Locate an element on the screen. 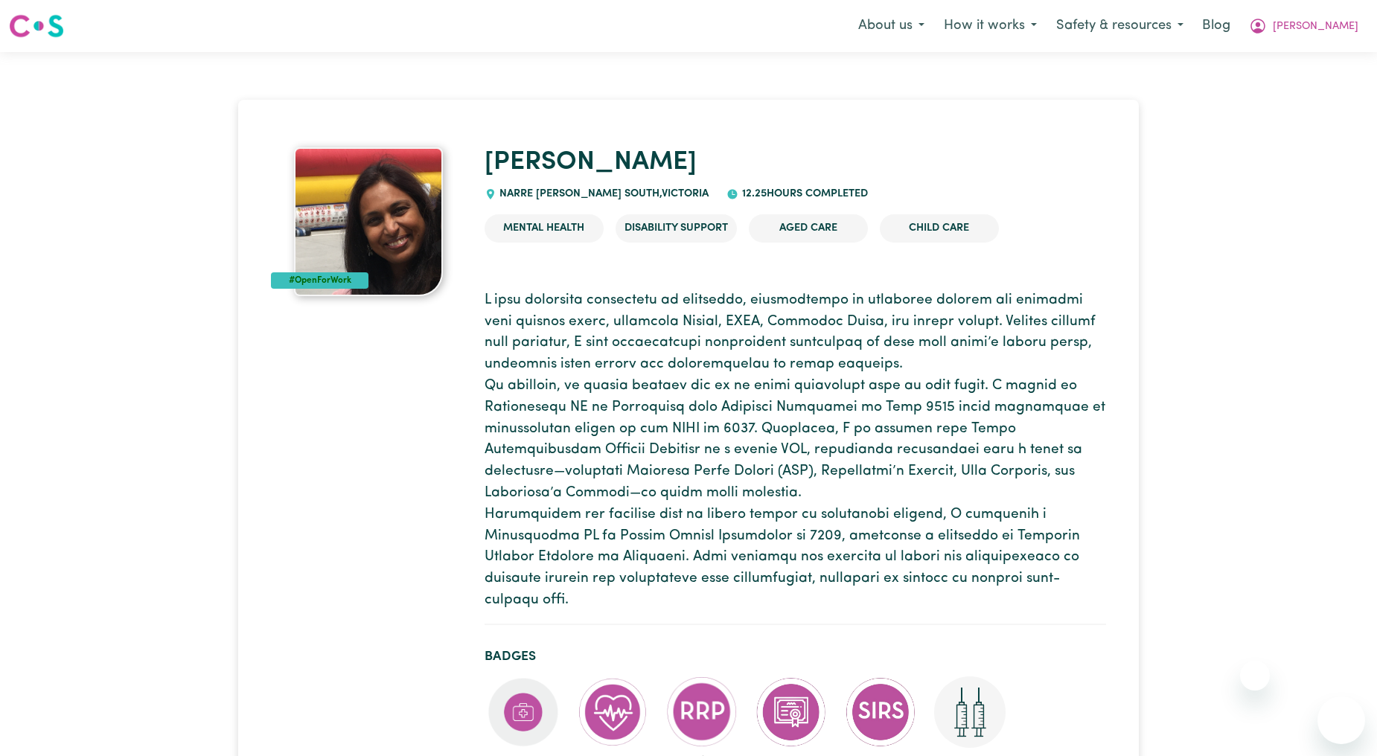 This screenshot has height=756, width=1377. button: How it works is located at coordinates (990, 26).